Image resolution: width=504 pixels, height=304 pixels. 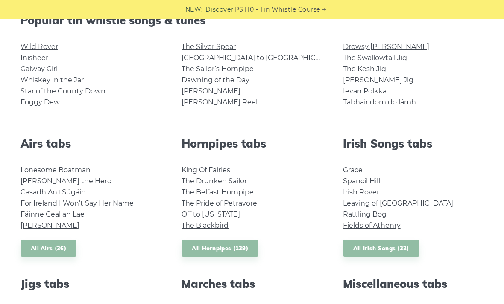 What do you see at coordinates (40, 102) in the screenshot?
I see `a: Foggy Dew` at bounding box center [40, 102].